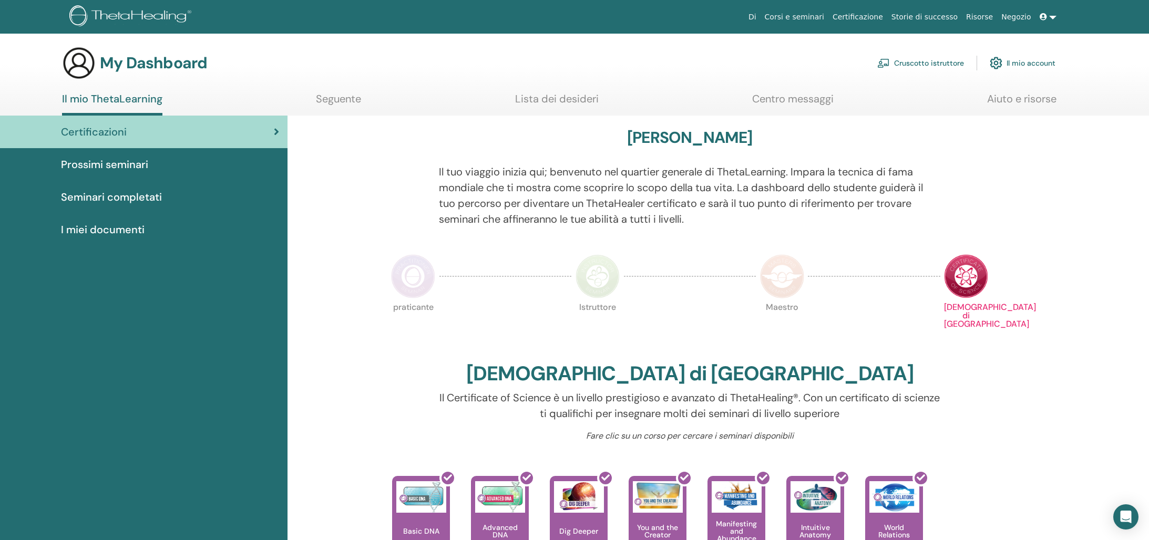 The width and height of the screenshot is (1149, 540). I want to click on p: Dig Deeper, so click(579, 531).